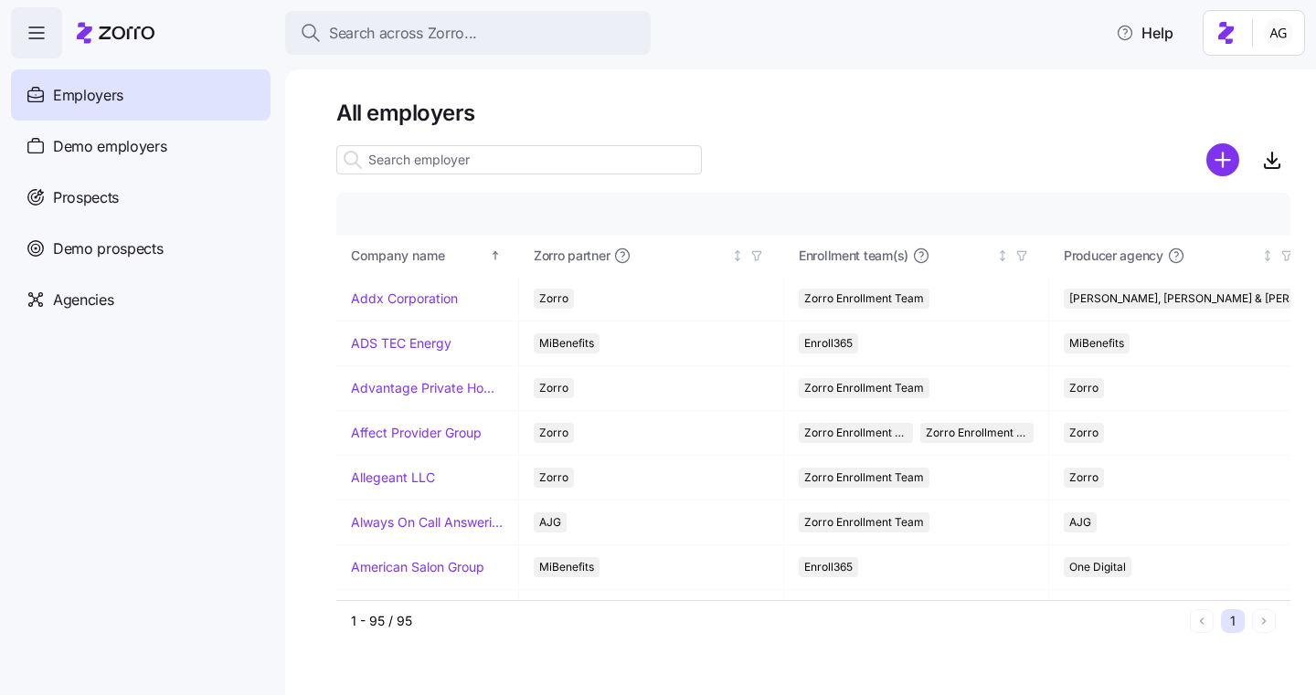 This screenshot has width=1316, height=695. Describe the element at coordinates (1097, 567) in the screenshot. I see `span: One Digital` at that location.